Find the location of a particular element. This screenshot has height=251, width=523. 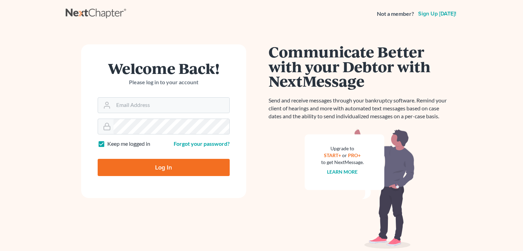

p: Send and receive messages through your bankruptcy software. Remind your client of hearings and mo... is located at coordinates (360, 108).